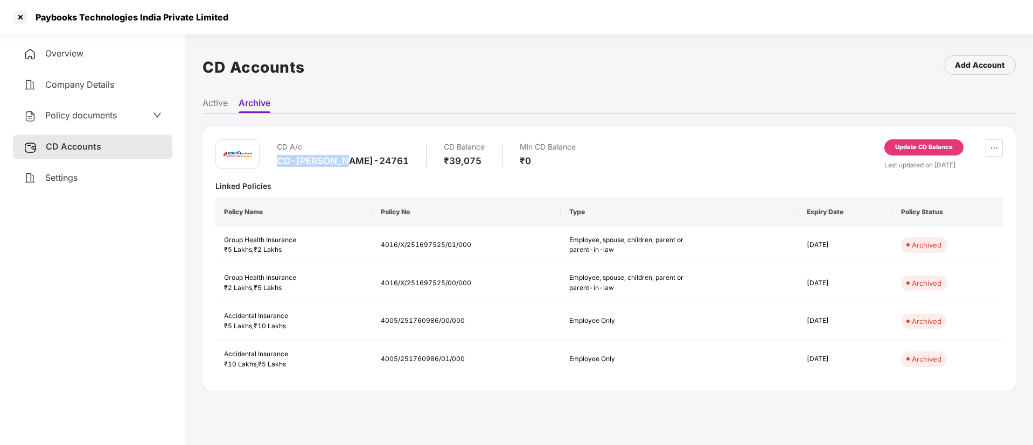 The width and height of the screenshot is (1033, 445). I want to click on img: icici.png, so click(238, 154).